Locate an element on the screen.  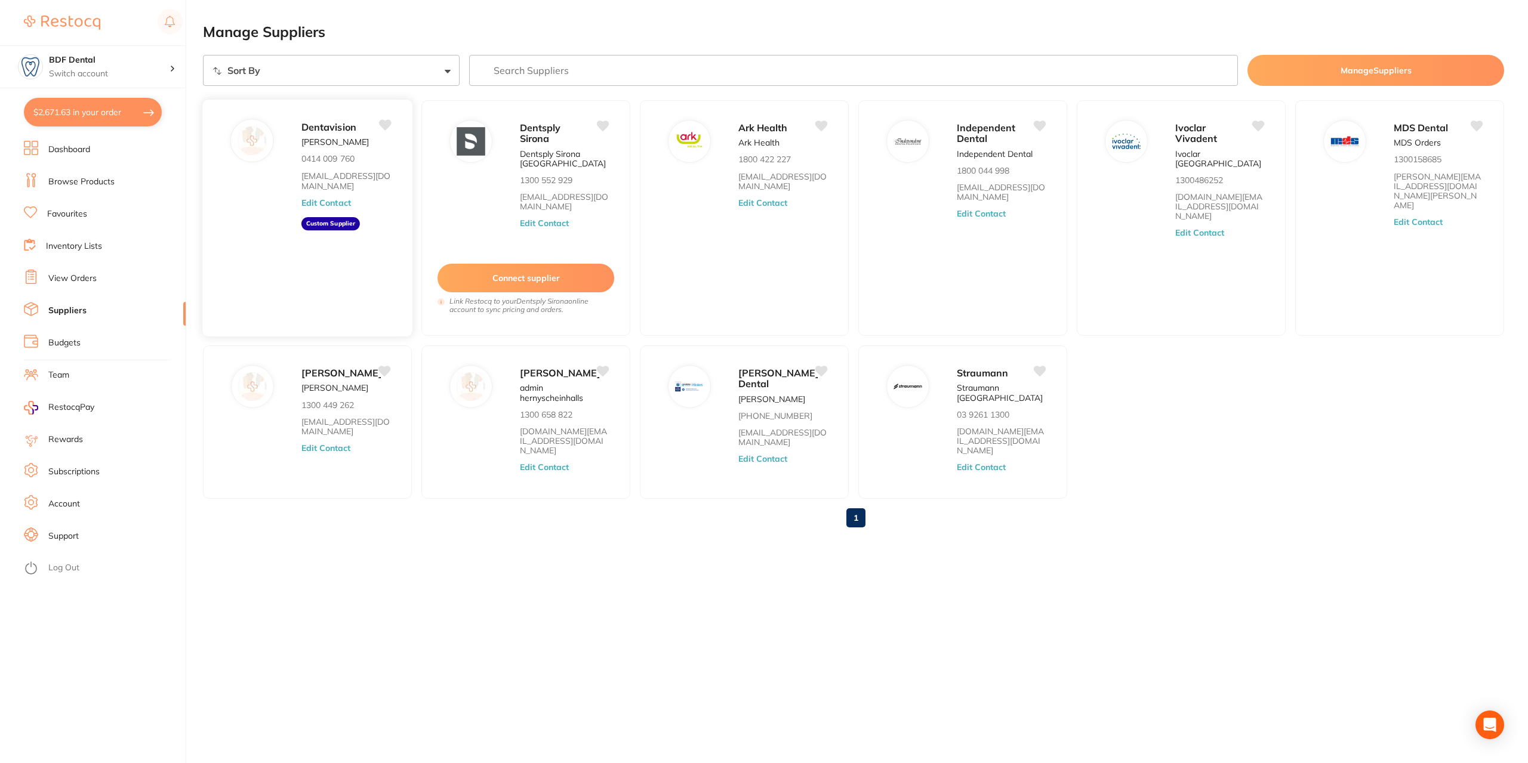
button: ManageSuppliers is located at coordinates (1376, 70).